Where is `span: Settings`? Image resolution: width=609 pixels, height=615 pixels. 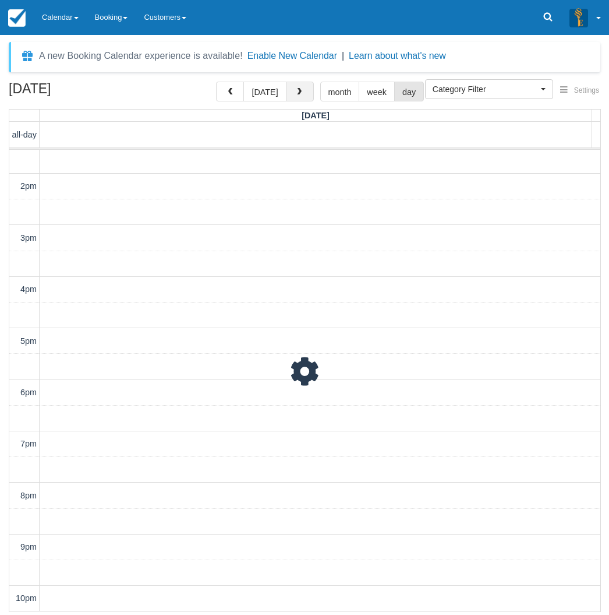 span: Settings is located at coordinates (587, 90).